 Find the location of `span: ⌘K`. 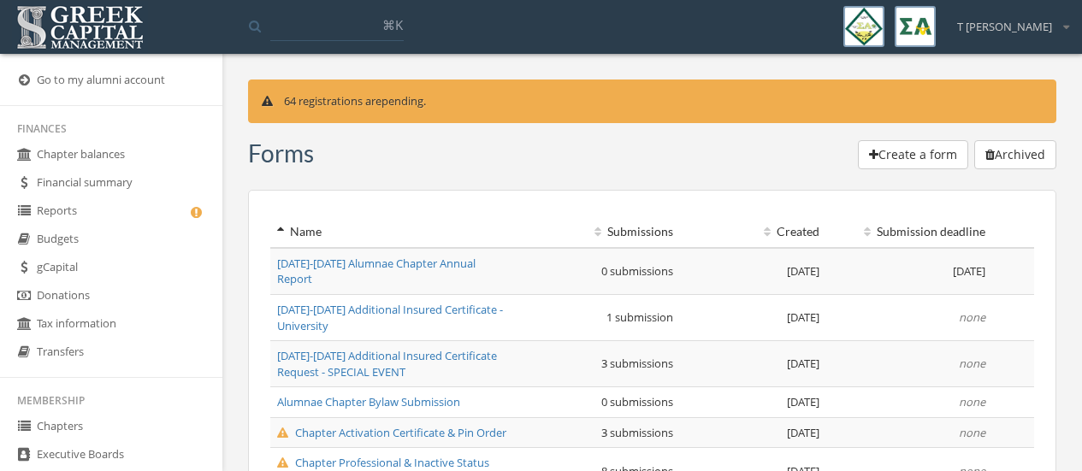

span: ⌘K is located at coordinates (393, 25).